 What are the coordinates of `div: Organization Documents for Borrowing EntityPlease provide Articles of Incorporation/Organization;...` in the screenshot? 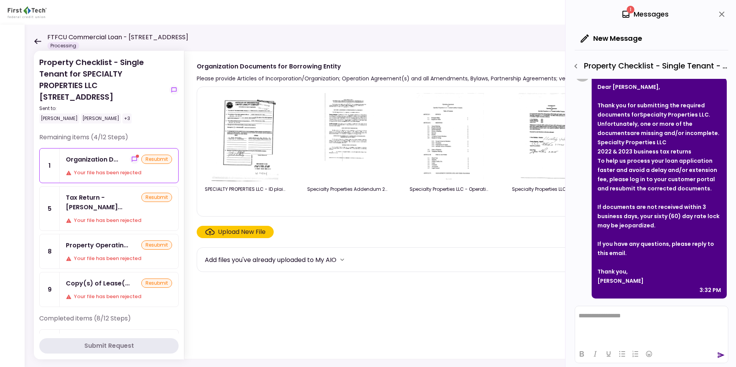 It's located at (452, 205).